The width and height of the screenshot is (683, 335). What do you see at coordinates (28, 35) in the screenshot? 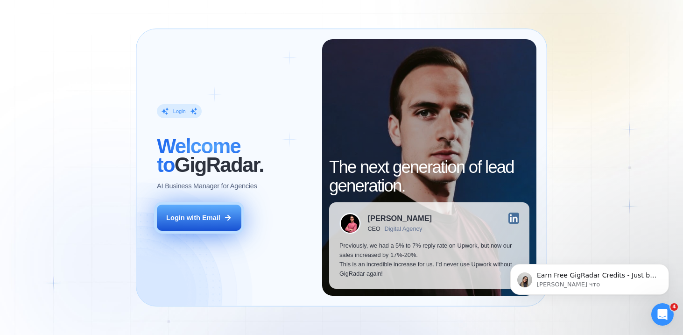
I see `img: Profile image for Mariia` at bounding box center [28, 35].